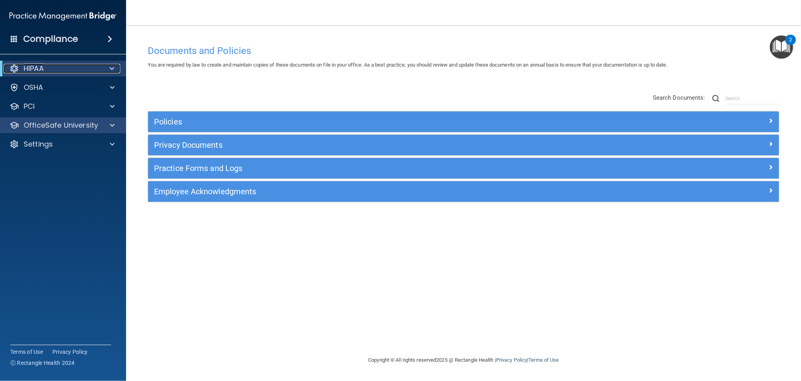 Image resolution: width=801 pixels, height=381 pixels. Describe the element at coordinates (463, 168) in the screenshot. I see `a: Practice Forms and Logs` at that location.